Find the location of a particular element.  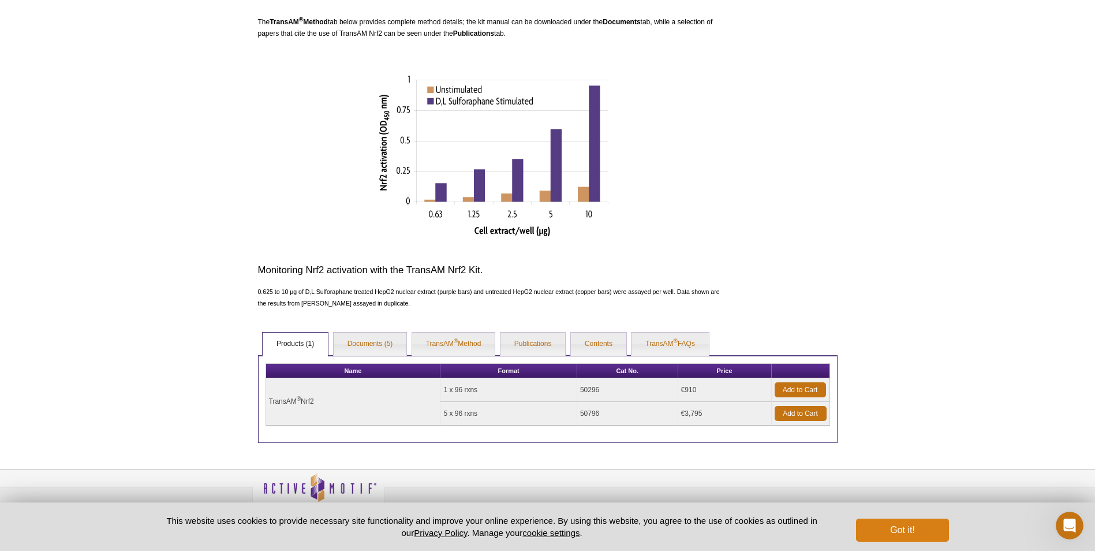

th: Price is located at coordinates (725, 371).